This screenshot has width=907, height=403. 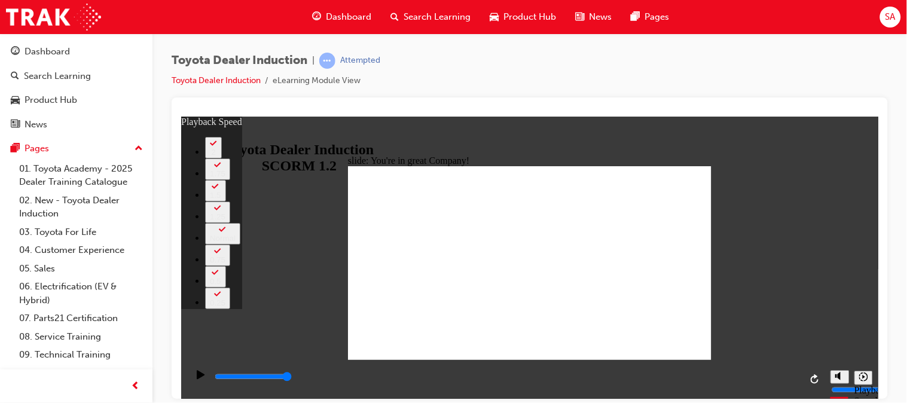 I want to click on div: Pages, so click(x=36, y=148).